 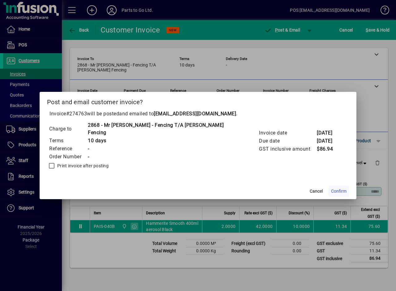 I want to click on td: Invoice date, so click(x=287, y=133).